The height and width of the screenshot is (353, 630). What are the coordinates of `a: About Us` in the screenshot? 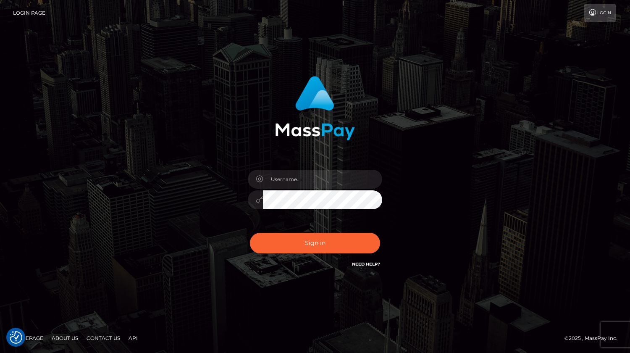 It's located at (65, 338).